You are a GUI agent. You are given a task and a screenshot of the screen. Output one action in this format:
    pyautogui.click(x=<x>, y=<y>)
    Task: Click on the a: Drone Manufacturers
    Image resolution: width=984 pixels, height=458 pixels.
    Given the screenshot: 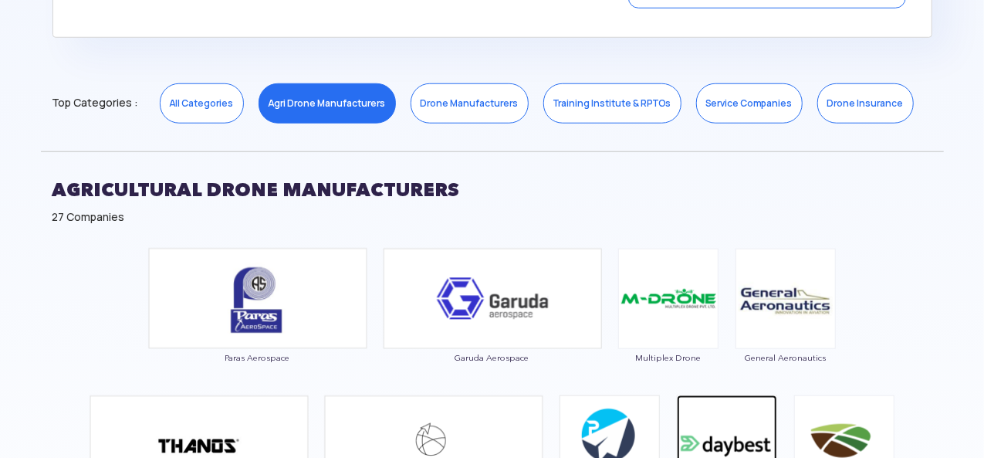 What is the action you would take?
    pyautogui.click(x=469, y=103)
    